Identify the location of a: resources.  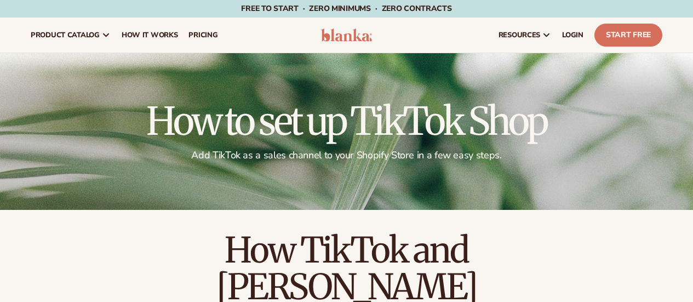
(525, 35).